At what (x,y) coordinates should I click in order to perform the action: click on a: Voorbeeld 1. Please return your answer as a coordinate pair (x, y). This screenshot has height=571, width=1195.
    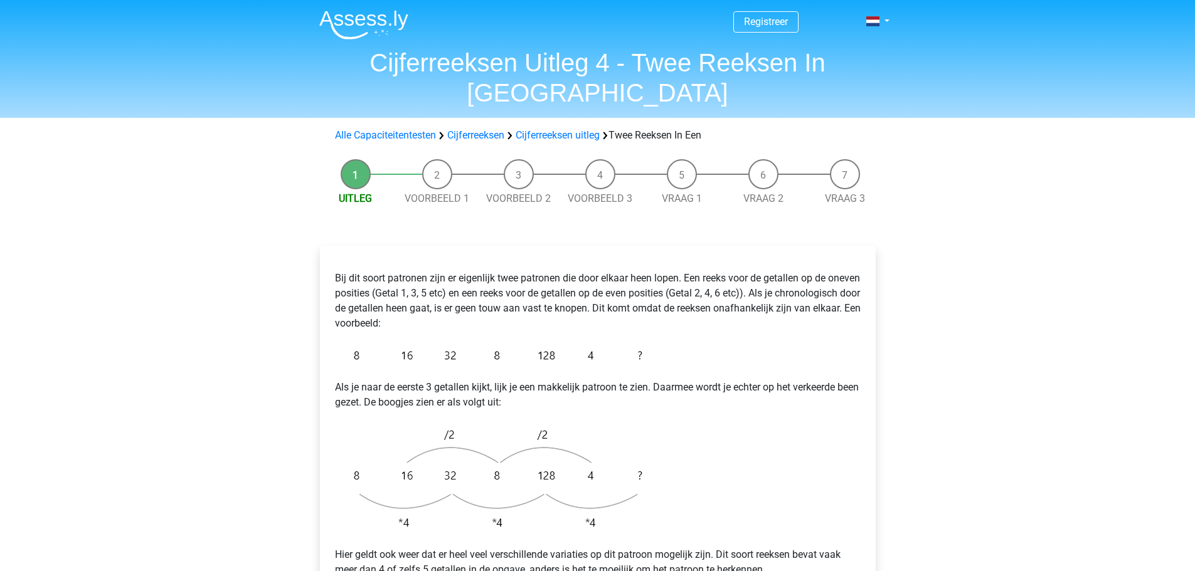
    Looking at the image, I should click on (436, 198).